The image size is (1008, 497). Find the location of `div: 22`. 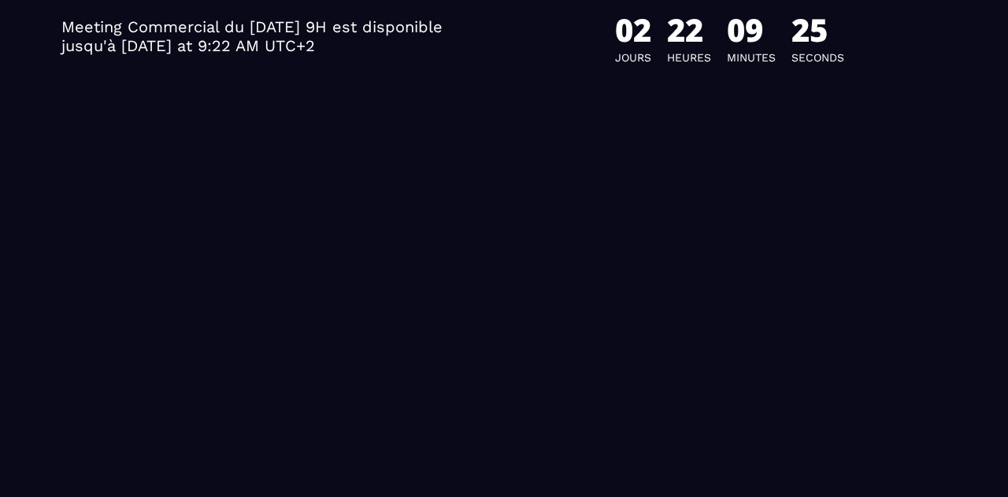

div: 22 is located at coordinates (689, 29).